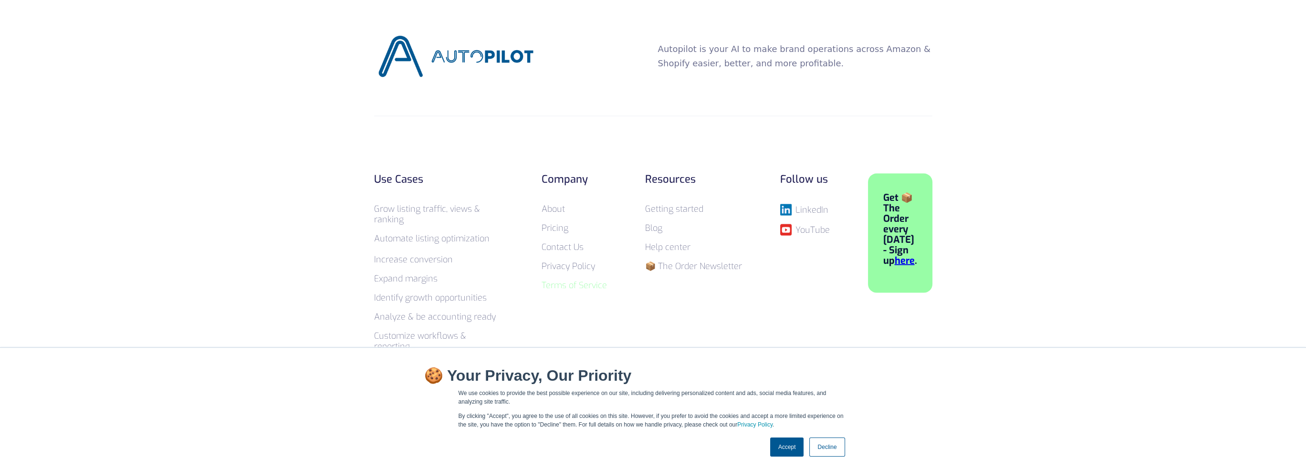 This screenshot has width=1306, height=469. What do you see at coordinates (795, 56) in the screenshot?
I see `p: Autopilot is your AI to make brand operations across Amazon & Shopify easier, better, and more pr...` at bounding box center [795, 56].